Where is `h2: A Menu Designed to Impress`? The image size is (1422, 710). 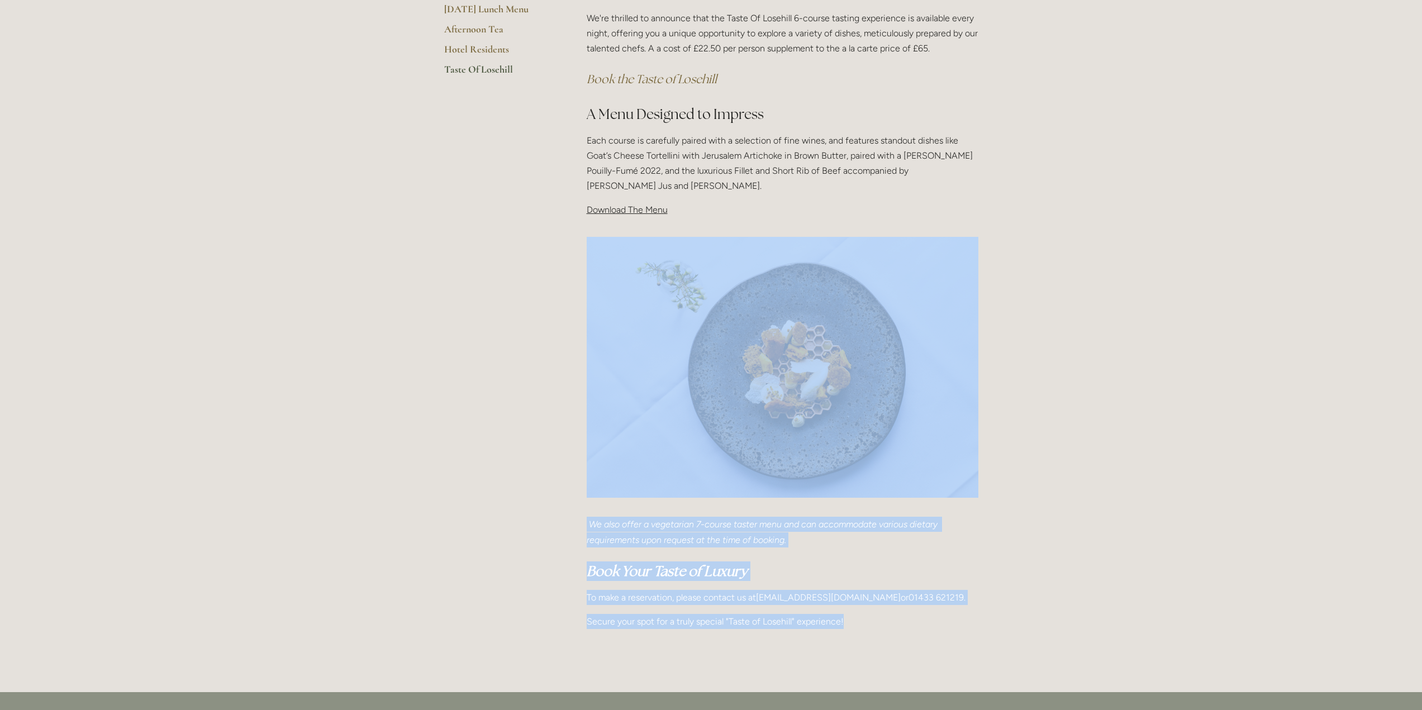 h2: A Menu Designed to Impress is located at coordinates (782, 114).